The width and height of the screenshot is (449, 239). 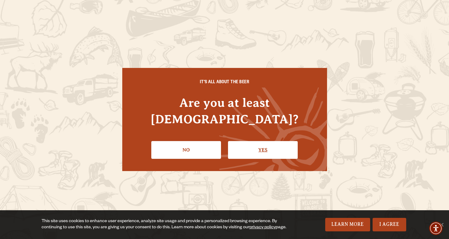 I want to click on a: I Agree, so click(x=389, y=224).